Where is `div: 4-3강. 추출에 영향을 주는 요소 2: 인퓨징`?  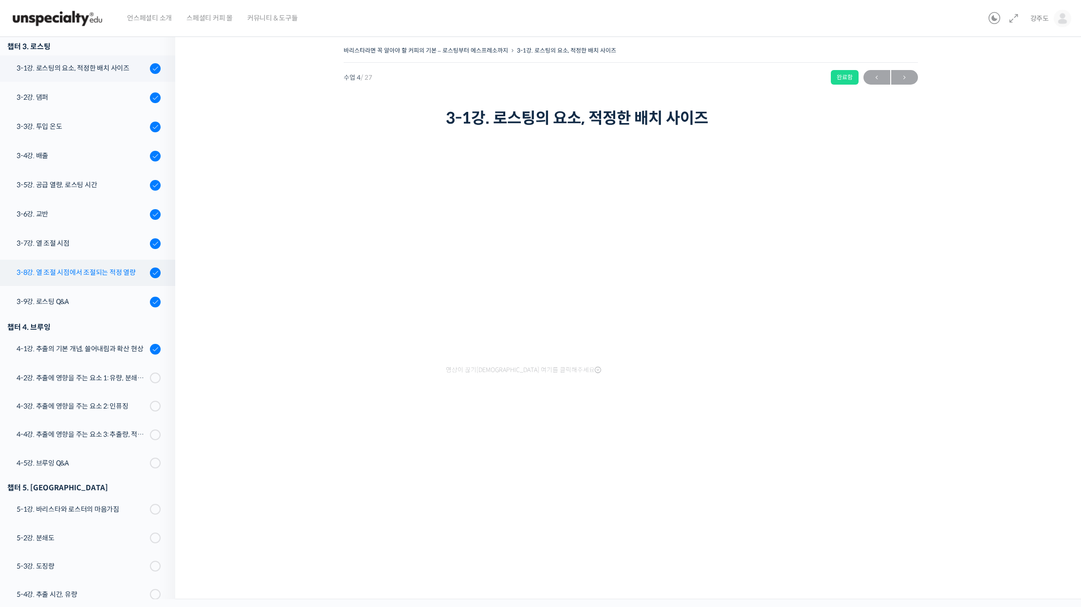
div: 4-3강. 추출에 영향을 주는 요소 2: 인퓨징 is located at coordinates (82, 406).